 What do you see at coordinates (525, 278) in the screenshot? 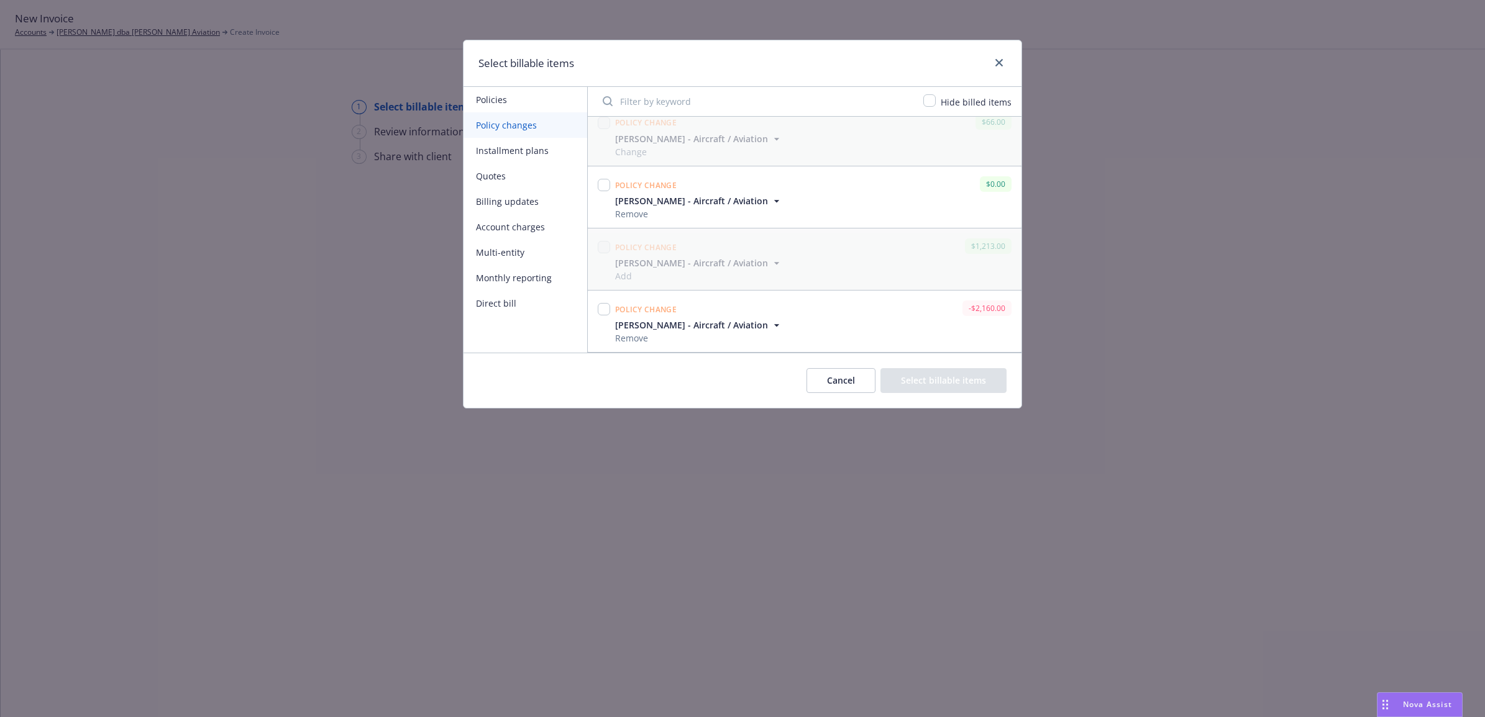
I see `button: Monthly reporting` at bounding box center [525, 278].